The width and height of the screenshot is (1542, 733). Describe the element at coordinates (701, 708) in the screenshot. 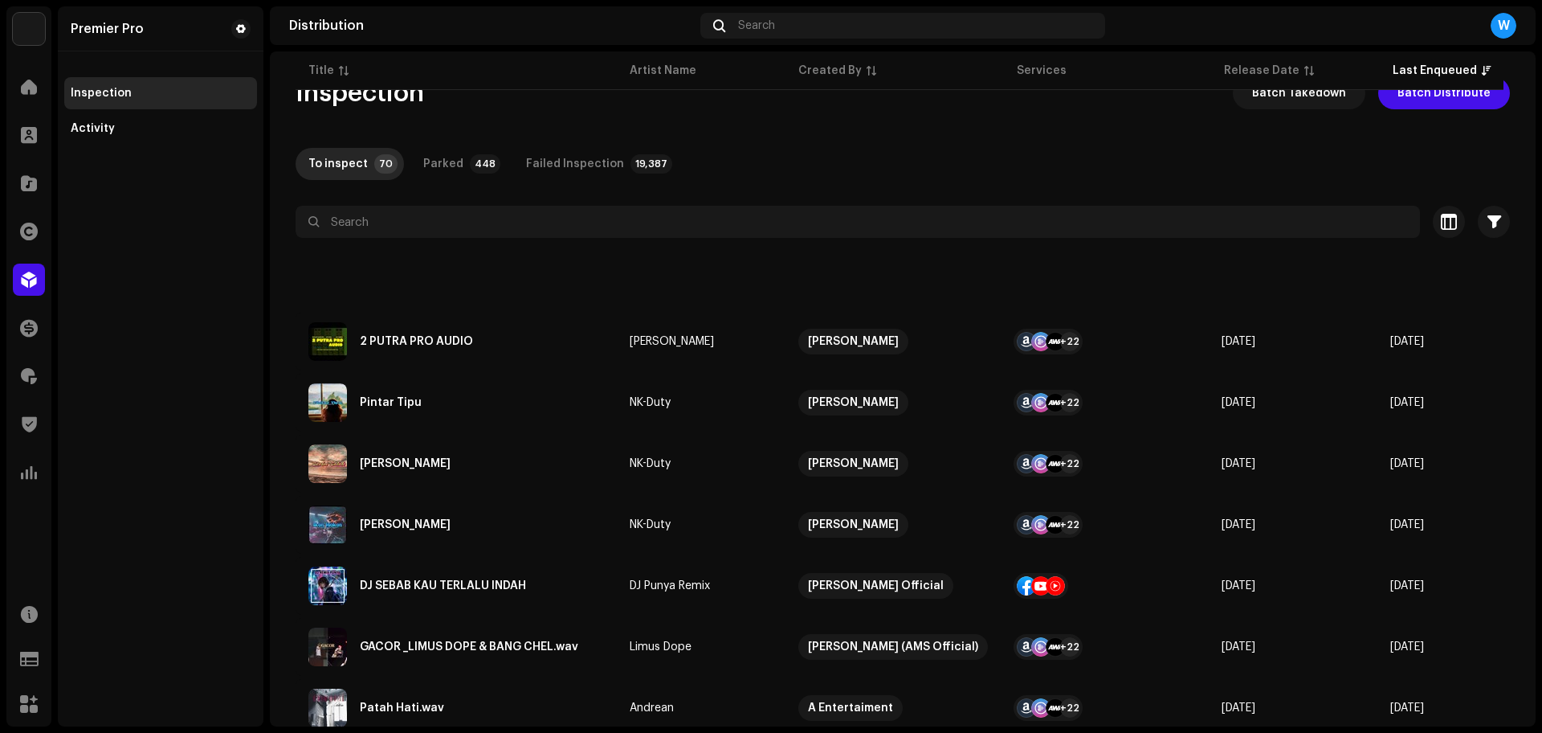

I see `span: Andrean` at that location.